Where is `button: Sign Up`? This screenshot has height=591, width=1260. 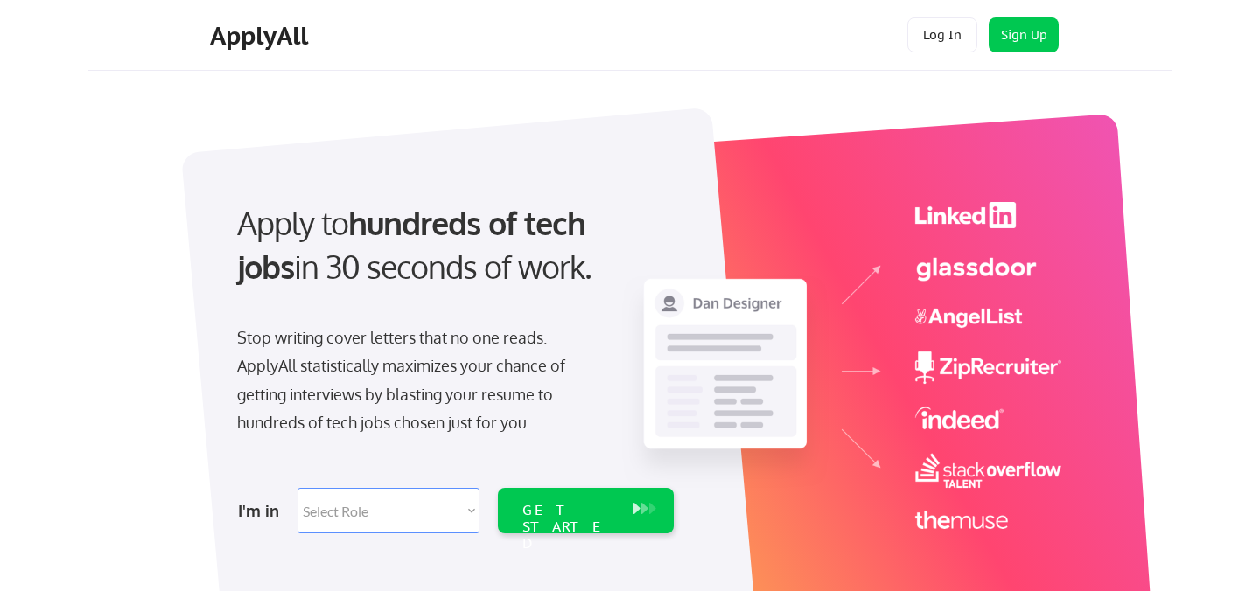
button: Sign Up is located at coordinates (1024, 35).